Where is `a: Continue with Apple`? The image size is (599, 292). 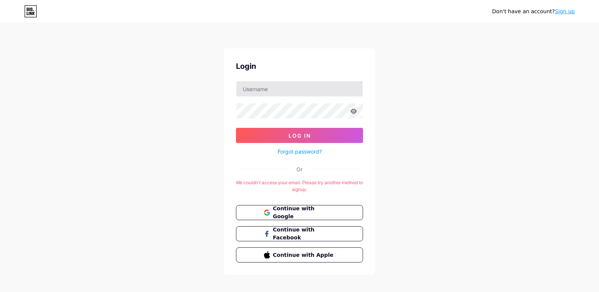 a: Continue with Apple is located at coordinates (300, 255).